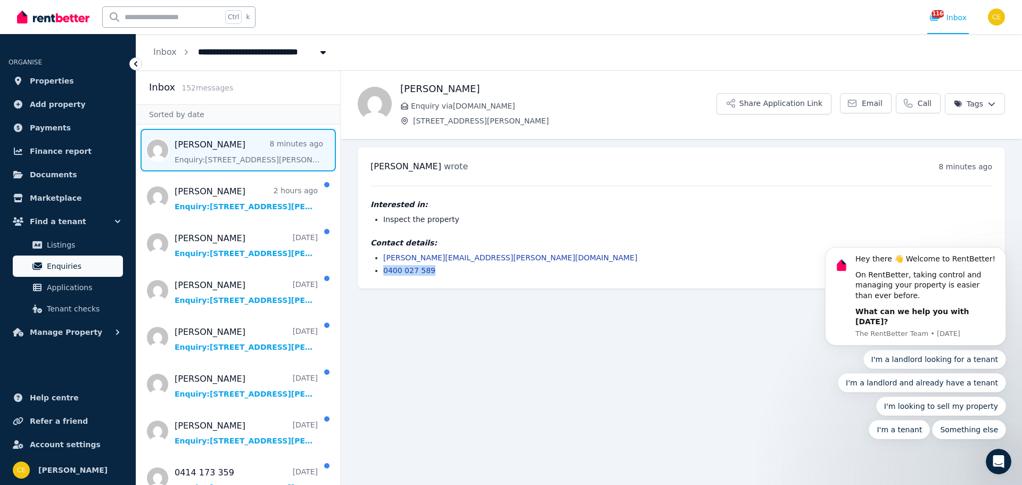 Image resolution: width=1022 pixels, height=485 pixels. I want to click on button: Manage Property, so click(68, 332).